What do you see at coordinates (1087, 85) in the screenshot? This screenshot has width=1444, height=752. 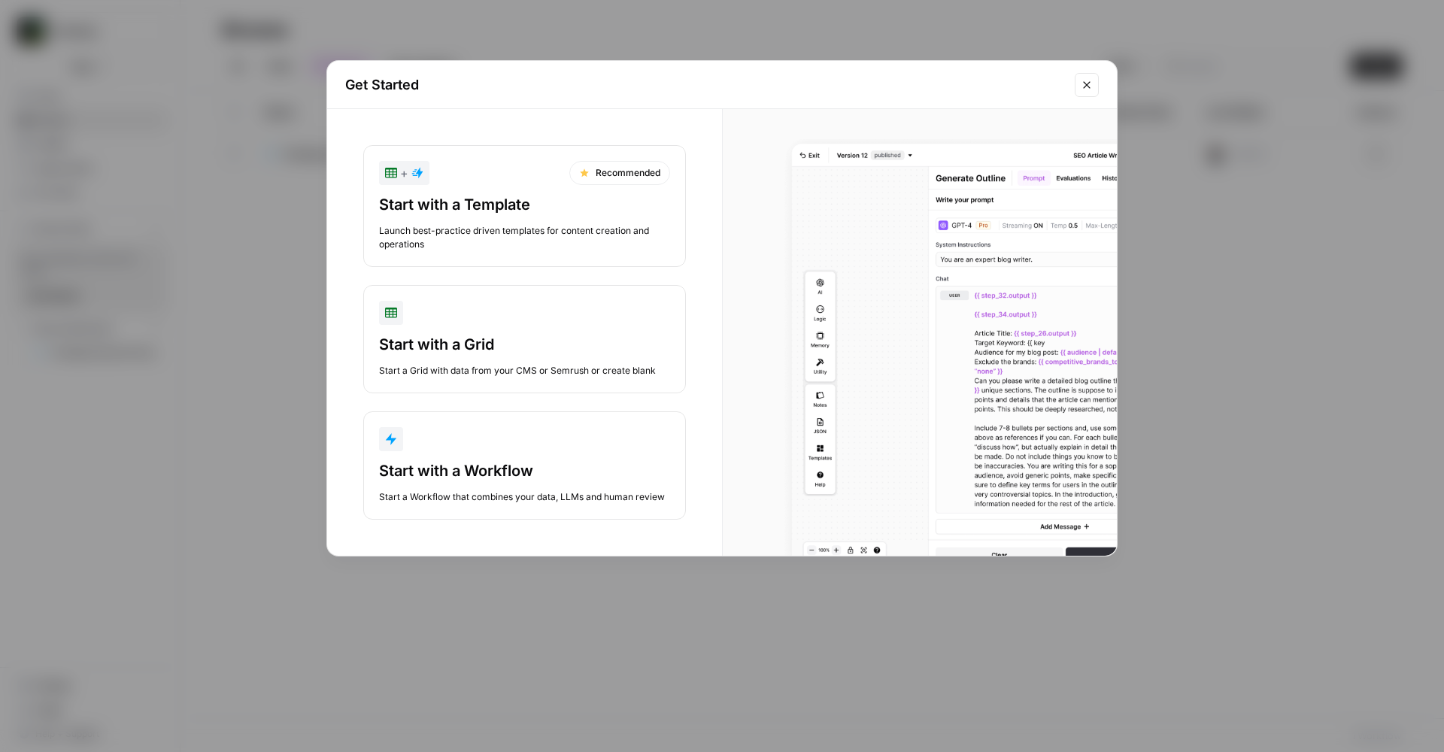 I see `button: Close modal` at bounding box center [1087, 85].